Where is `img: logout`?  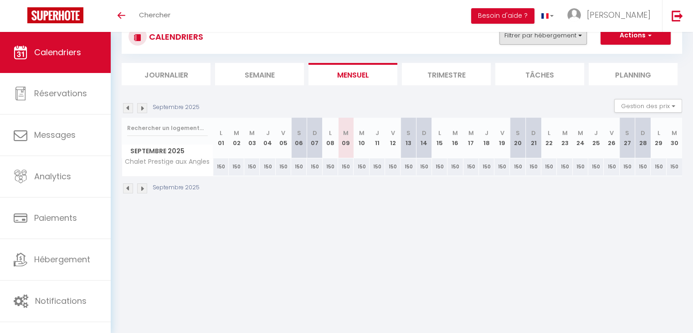 img: logout is located at coordinates (677, 15).